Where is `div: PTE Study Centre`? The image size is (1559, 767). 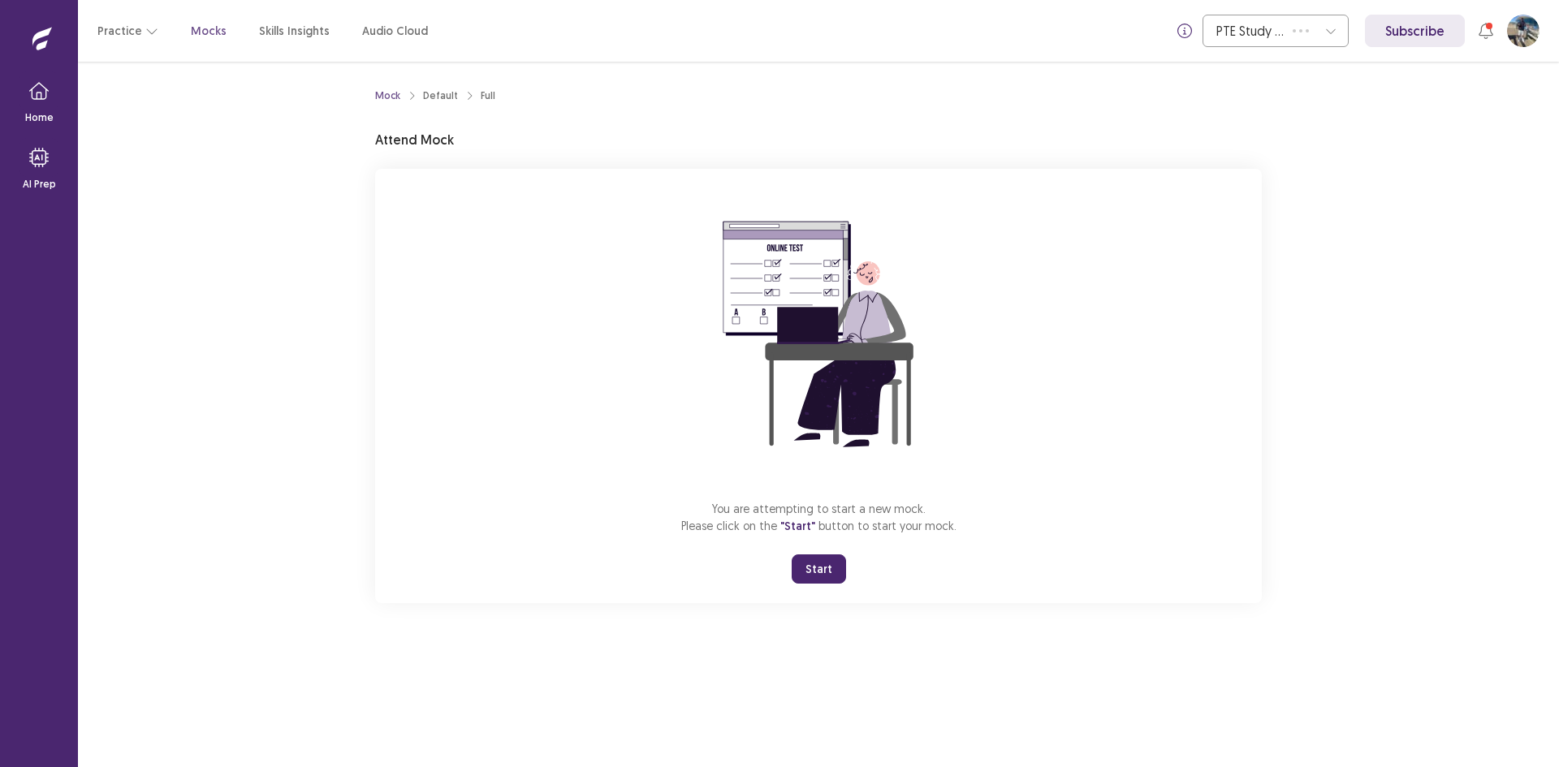 div: PTE Study Centre is located at coordinates (1251, 31).